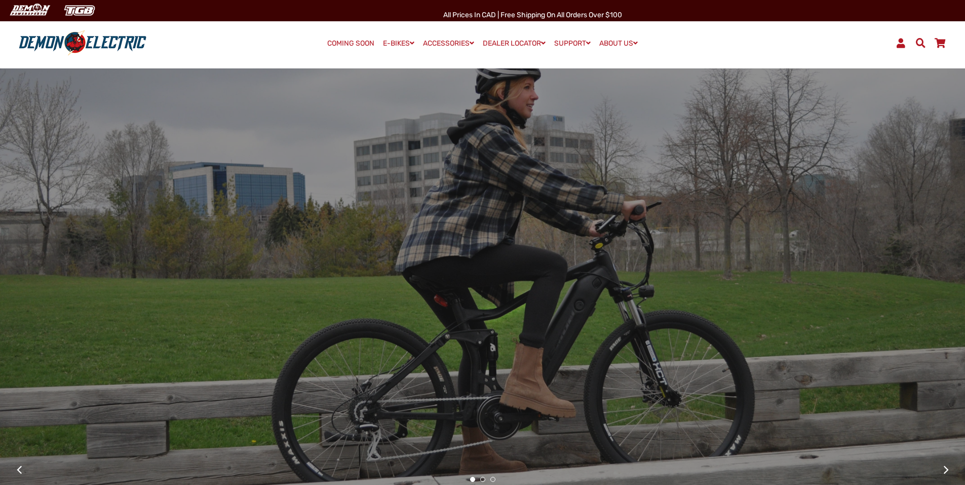 The height and width of the screenshot is (485, 965). What do you see at coordinates (514, 43) in the screenshot?
I see `a: DEALER LOCATOR` at bounding box center [514, 43].